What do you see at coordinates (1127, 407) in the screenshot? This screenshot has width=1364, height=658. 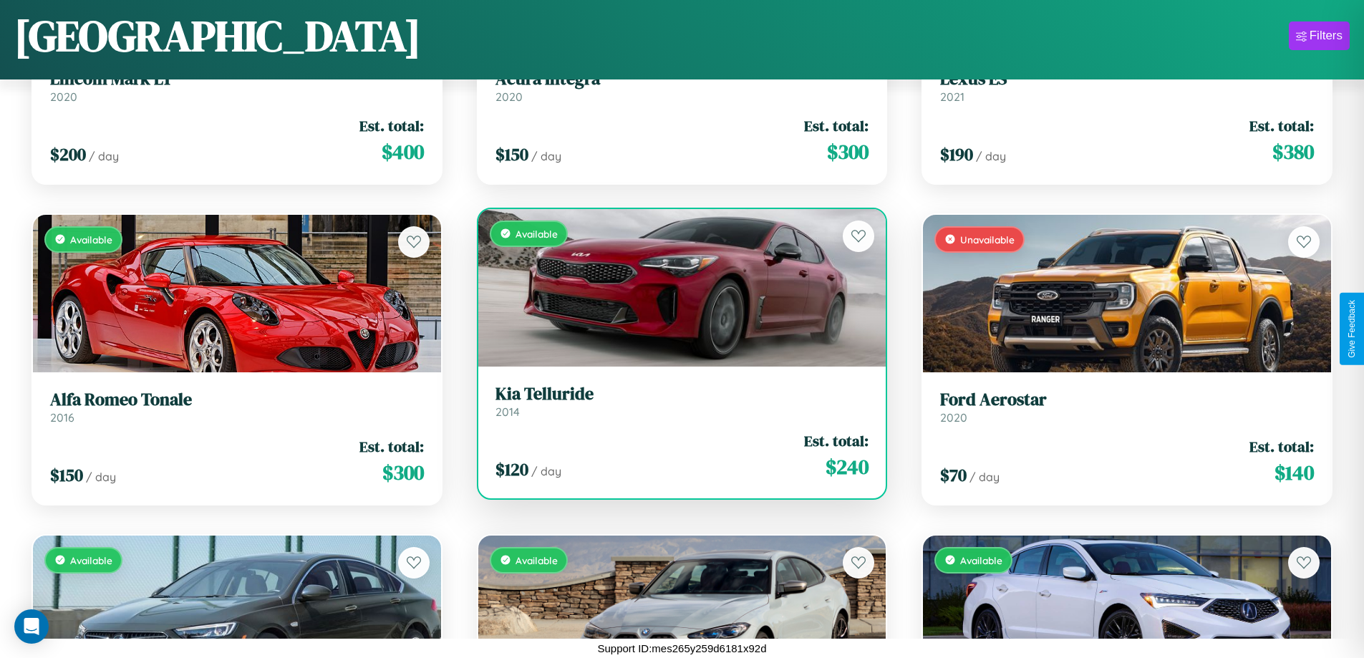 I see `a: Ford Aerostar2020` at bounding box center [1127, 407].